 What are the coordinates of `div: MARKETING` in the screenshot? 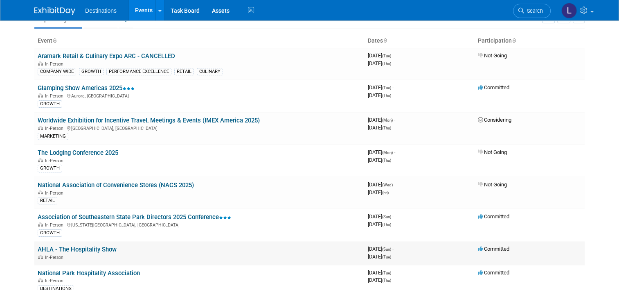 It's located at (53, 136).